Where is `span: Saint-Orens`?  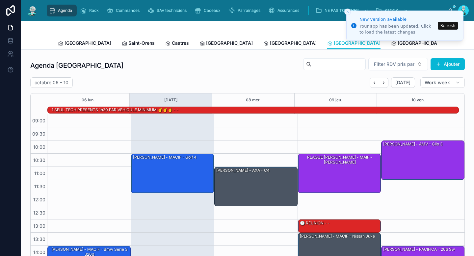
span: Saint-Orens is located at coordinates (142, 43).